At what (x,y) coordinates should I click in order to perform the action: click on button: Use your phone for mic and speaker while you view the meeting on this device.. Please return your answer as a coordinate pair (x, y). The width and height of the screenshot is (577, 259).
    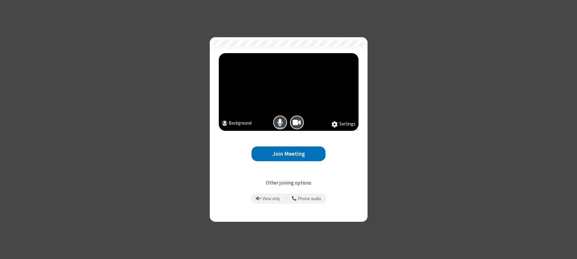
    Looking at the image, I should click on (306, 199).